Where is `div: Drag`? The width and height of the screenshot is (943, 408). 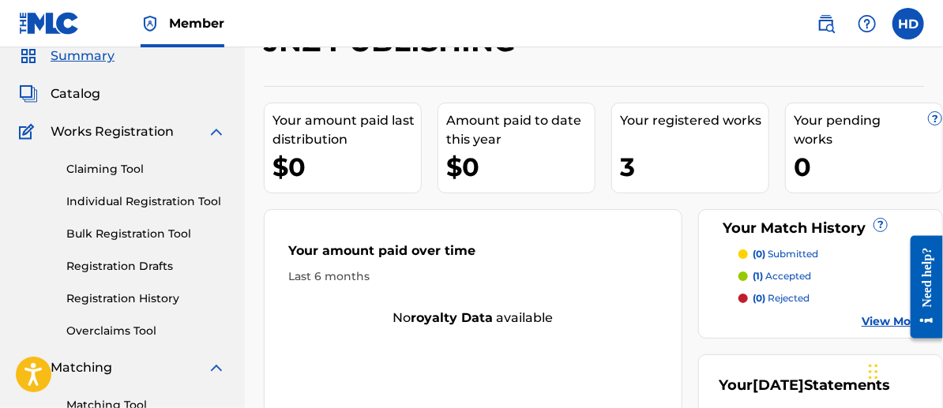 div: Drag is located at coordinates (874, 372).